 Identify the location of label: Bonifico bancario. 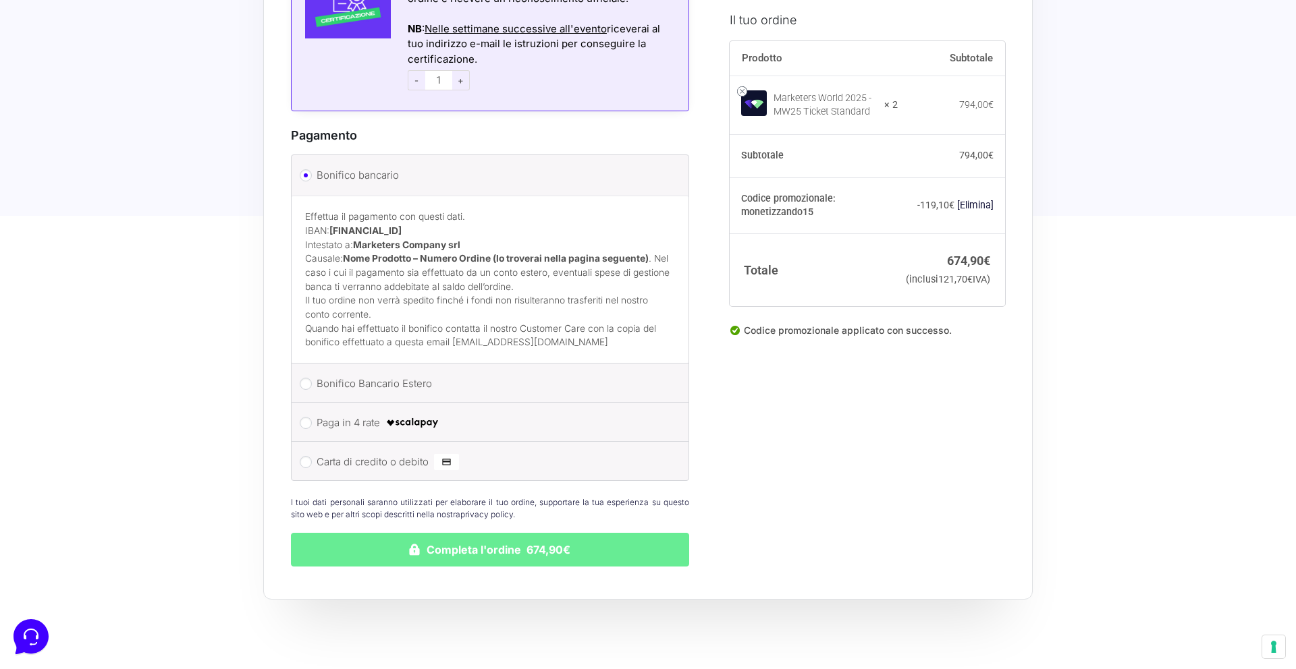
(487, 175).